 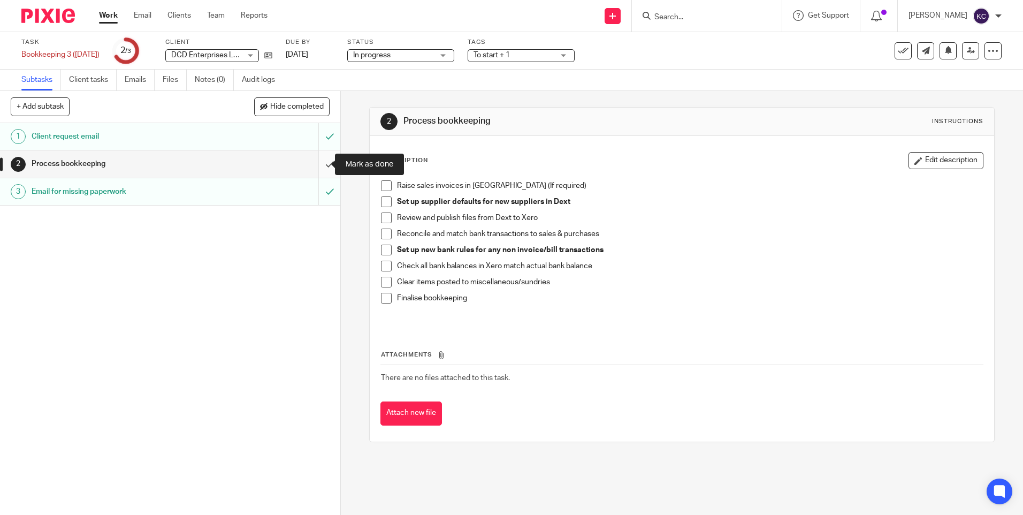 I want to click on small: /3, so click(x=128, y=51).